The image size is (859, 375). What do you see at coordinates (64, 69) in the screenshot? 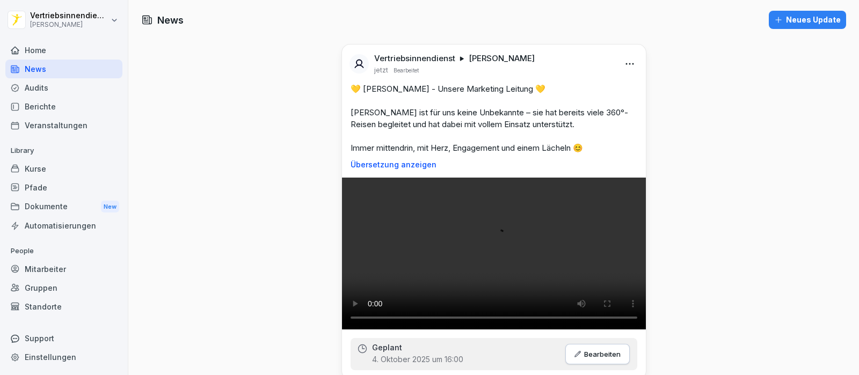
I see `div: News` at bounding box center [64, 69].